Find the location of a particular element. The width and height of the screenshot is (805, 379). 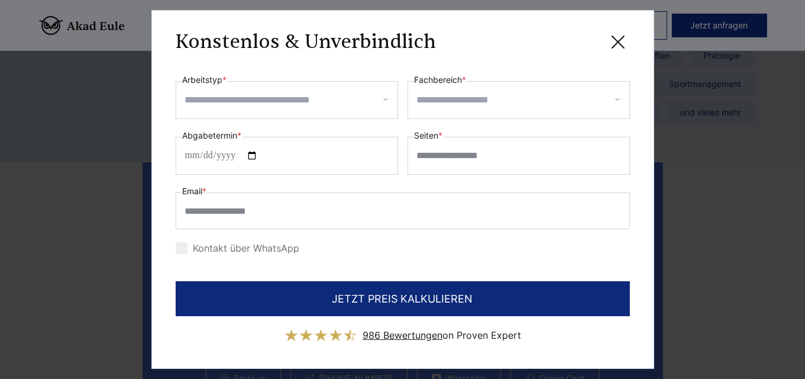

button: JETZT PREIS KALKULIEREN is located at coordinates (403, 298).